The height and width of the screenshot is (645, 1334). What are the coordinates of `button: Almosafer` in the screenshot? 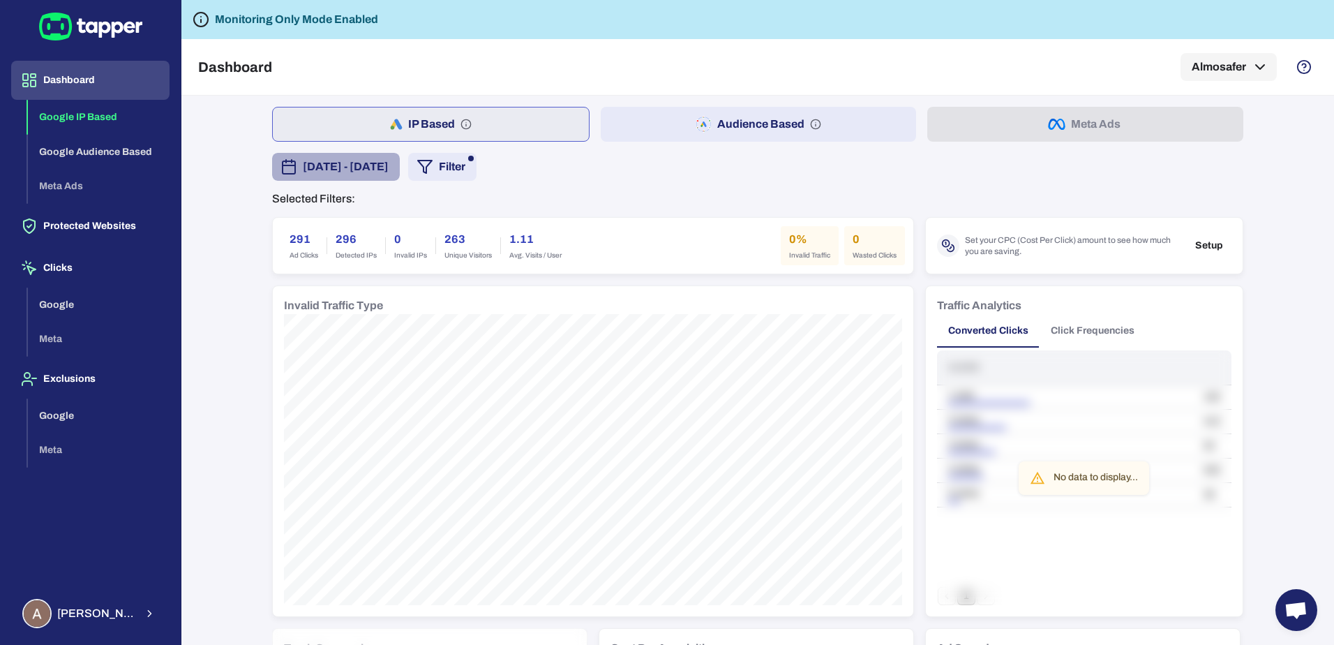 It's located at (1229, 67).